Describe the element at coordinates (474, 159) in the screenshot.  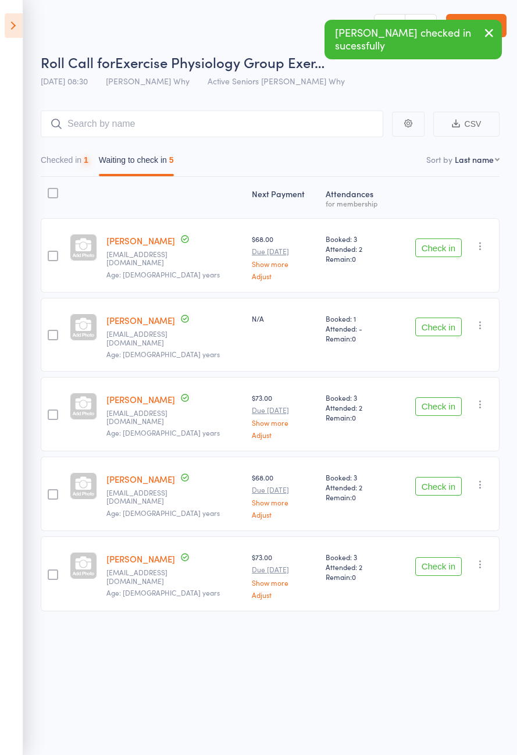
I see `div: Last name` at that location.